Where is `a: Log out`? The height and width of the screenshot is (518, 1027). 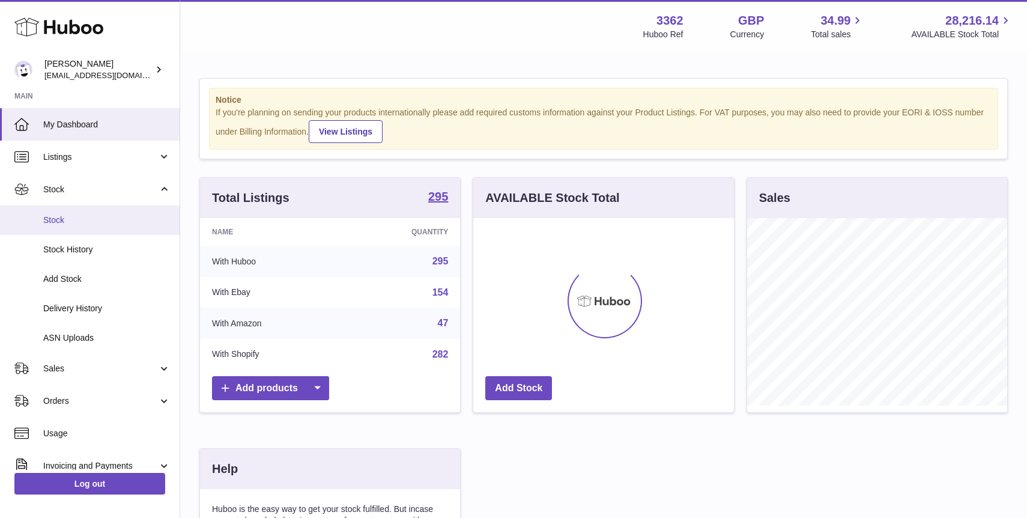
a: Log out is located at coordinates (90, 484).